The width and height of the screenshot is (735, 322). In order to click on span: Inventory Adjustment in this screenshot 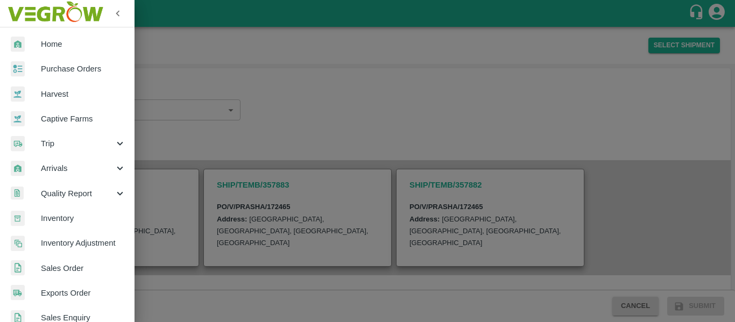, I will do `click(83, 243)`.